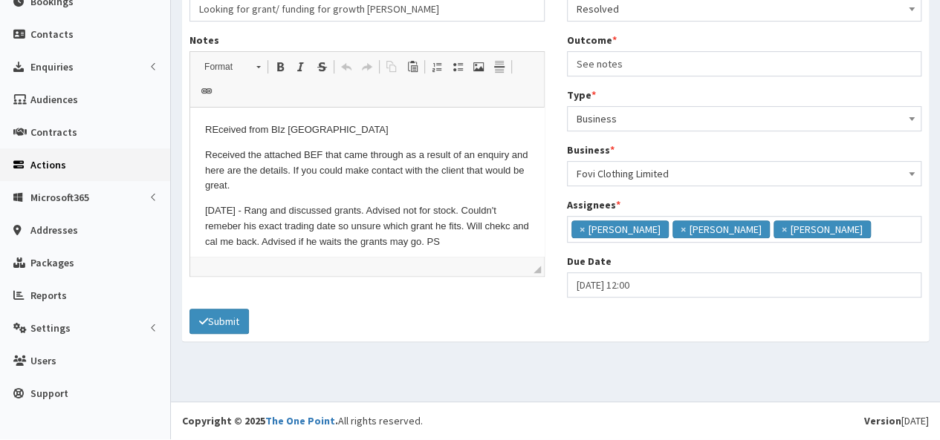 Image resolution: width=940 pixels, height=440 pixels. I want to click on li: Paul Slade, so click(821, 229).